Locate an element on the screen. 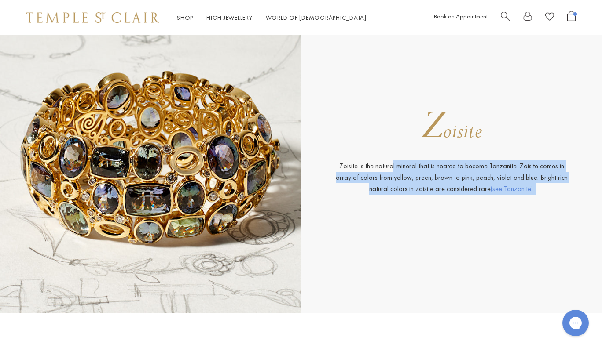 This screenshot has height=348, width=602. a: View Wishlist is located at coordinates (549, 18).